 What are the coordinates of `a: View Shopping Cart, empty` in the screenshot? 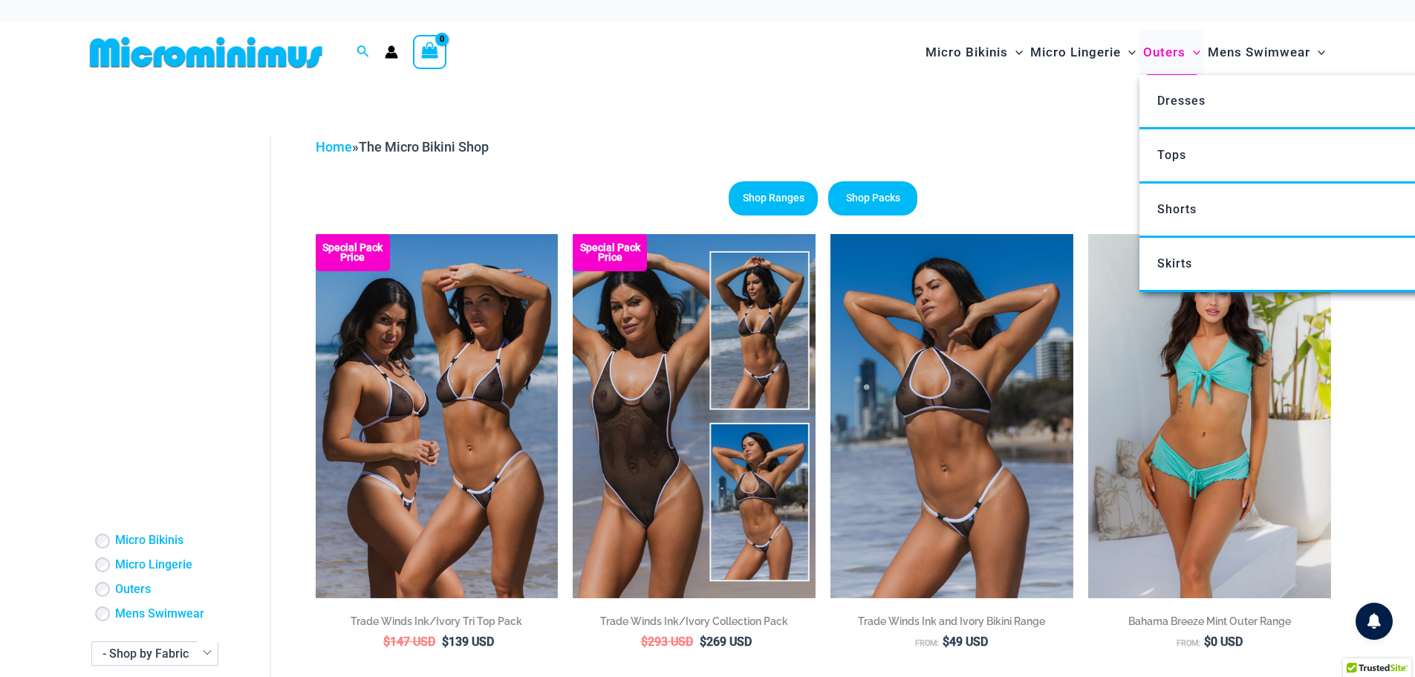 It's located at (430, 52).